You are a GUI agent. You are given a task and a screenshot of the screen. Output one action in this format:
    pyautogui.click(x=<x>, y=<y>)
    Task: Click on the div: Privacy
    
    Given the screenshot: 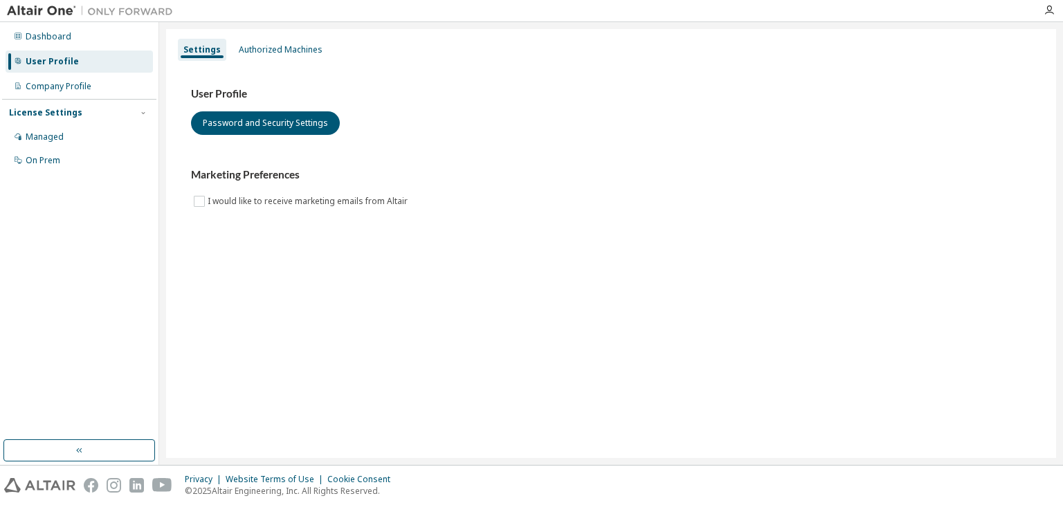 What is the action you would take?
    pyautogui.click(x=205, y=480)
    